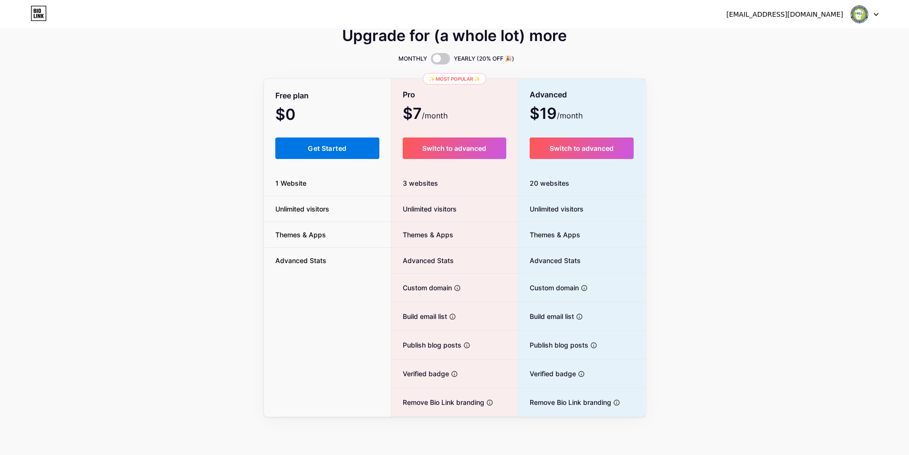 Image resolution: width=909 pixels, height=455 pixels. What do you see at coordinates (425, 114) in the screenshot?
I see `span: $7` at bounding box center [425, 114].